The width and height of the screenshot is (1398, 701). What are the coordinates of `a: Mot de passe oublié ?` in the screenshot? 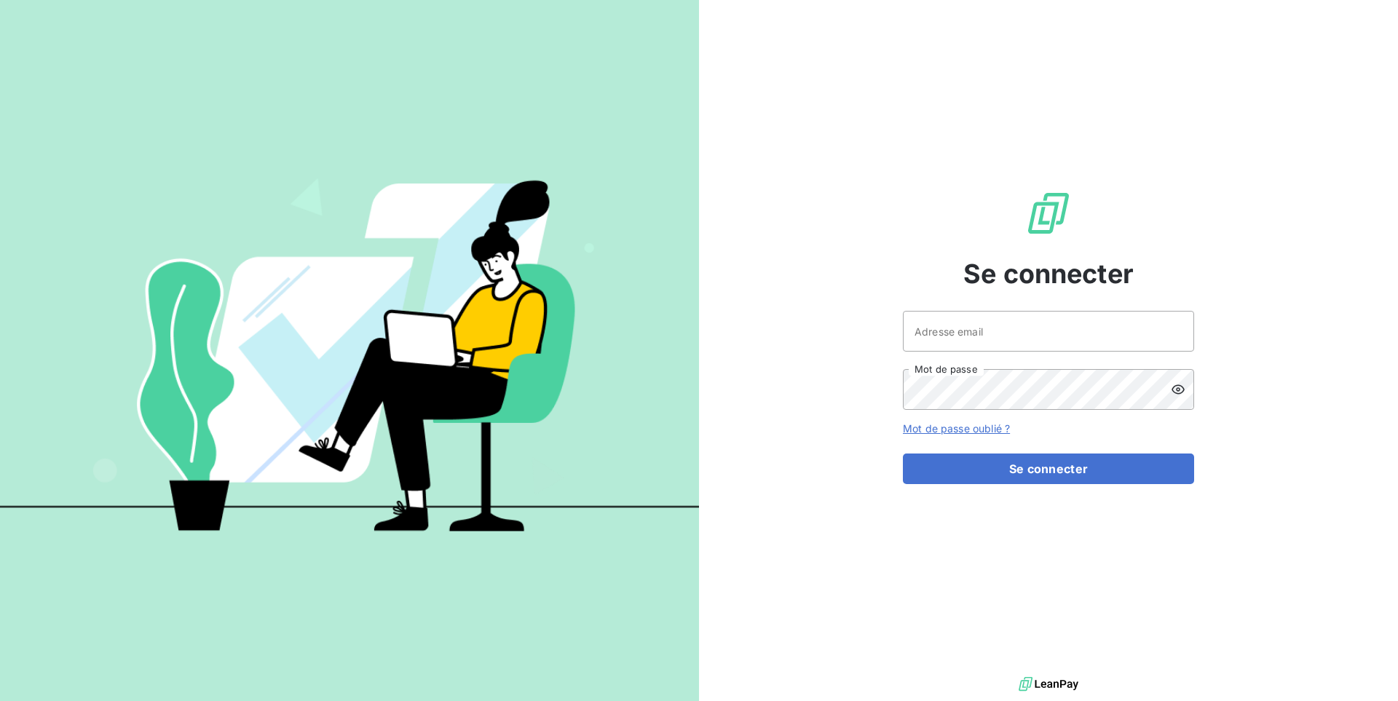 It's located at (956, 428).